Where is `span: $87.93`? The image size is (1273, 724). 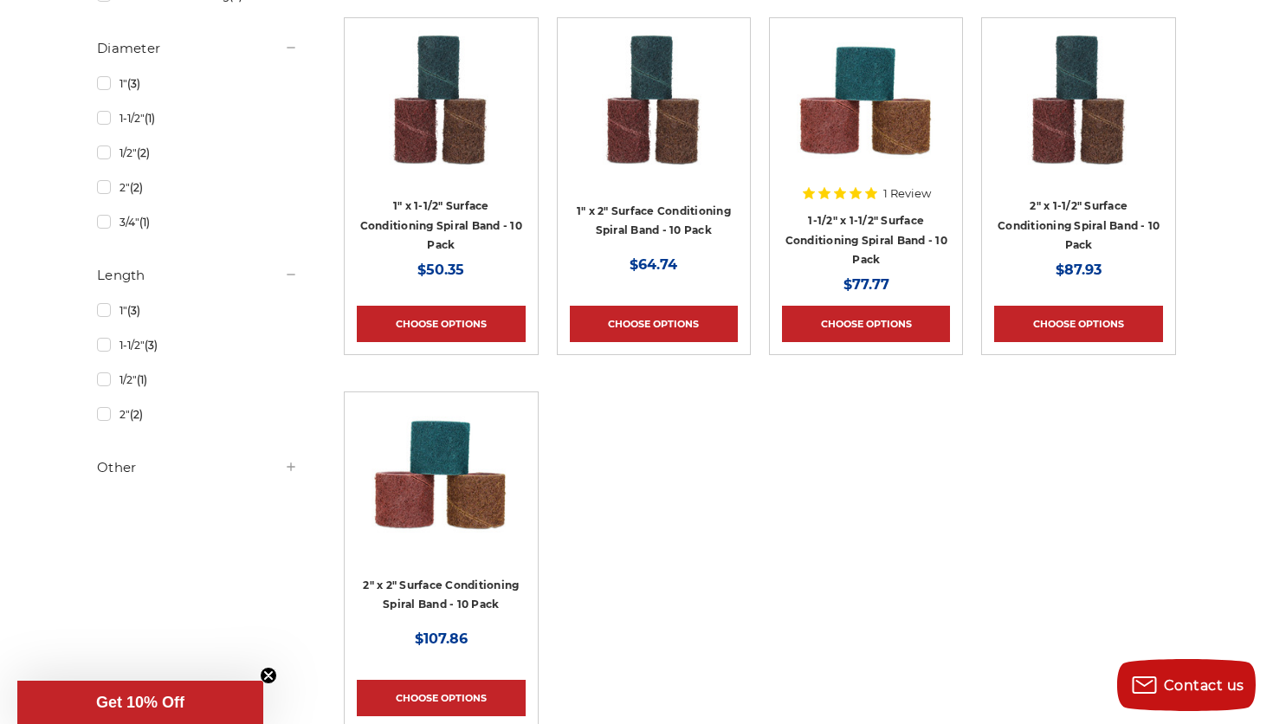
span: $87.93 is located at coordinates (1078, 269).